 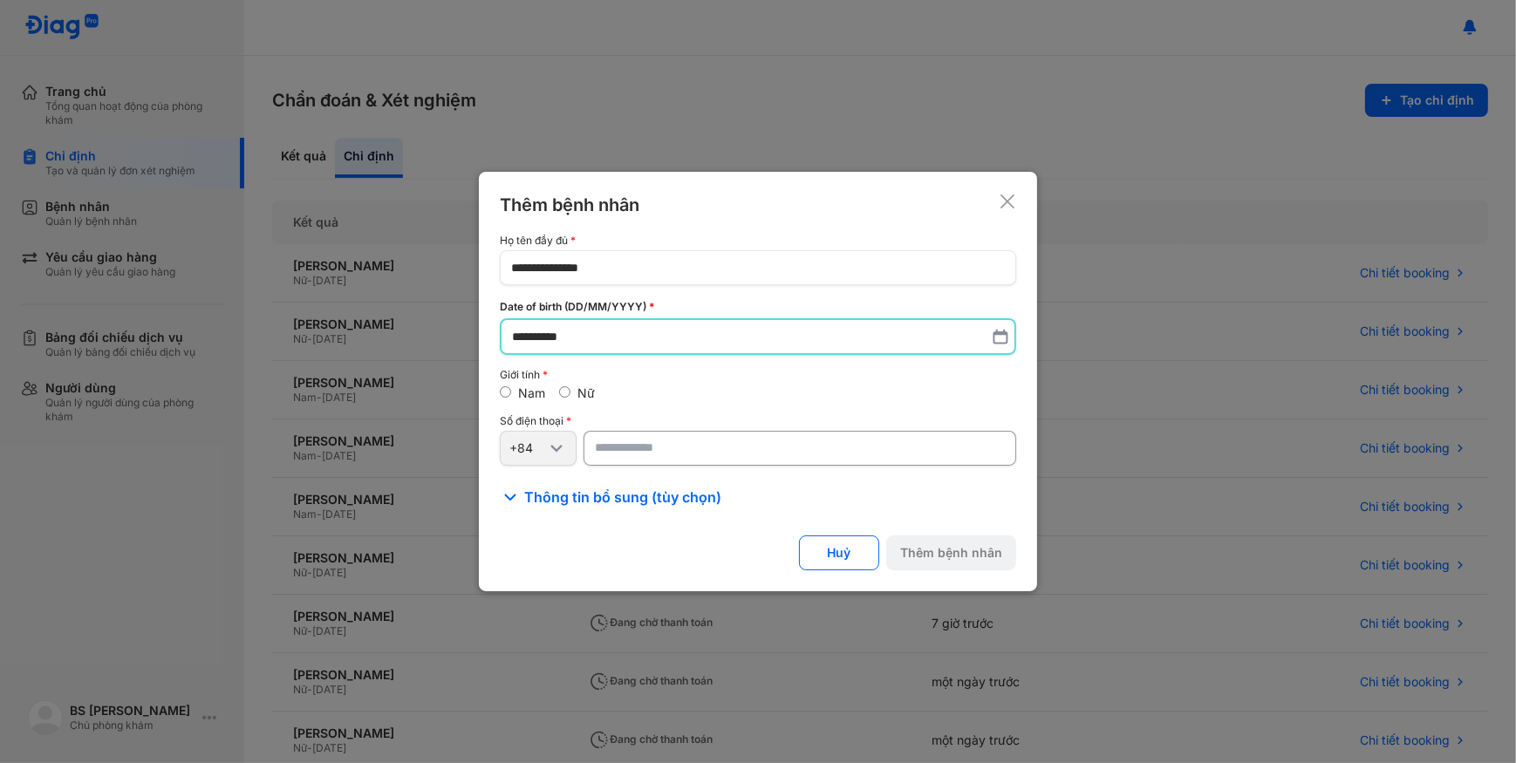 What do you see at coordinates (839, 553) in the screenshot?
I see `button: Huỷ` at bounding box center [839, 553].